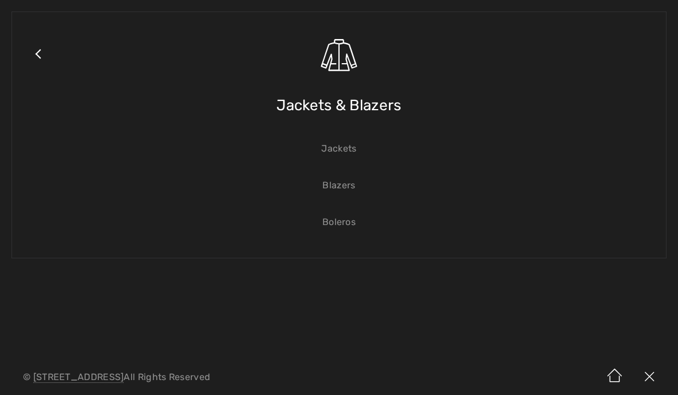 The height and width of the screenshot is (395, 678). I want to click on img: X, so click(649, 377).